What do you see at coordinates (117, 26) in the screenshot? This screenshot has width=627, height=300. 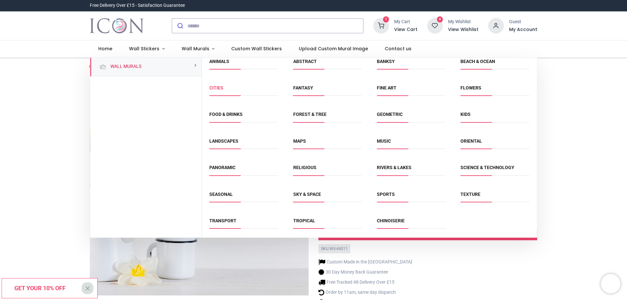 I see `a: Logo of Icon Wall Stickers` at bounding box center [117, 26].